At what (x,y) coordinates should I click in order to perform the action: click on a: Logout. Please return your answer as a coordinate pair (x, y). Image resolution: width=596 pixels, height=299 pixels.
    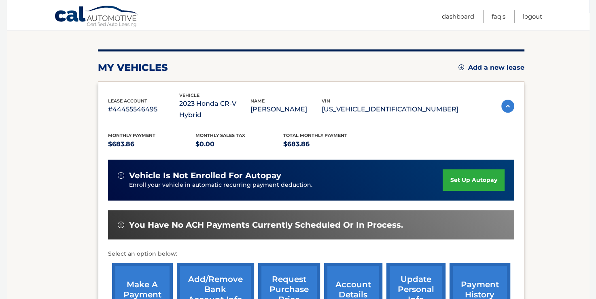
    Looking at the image, I should click on (533, 16).